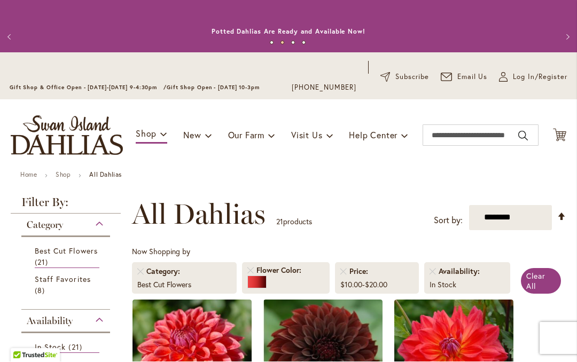  What do you see at coordinates (282, 43) in the screenshot?
I see `button: 2 of 4` at bounding box center [282, 43].